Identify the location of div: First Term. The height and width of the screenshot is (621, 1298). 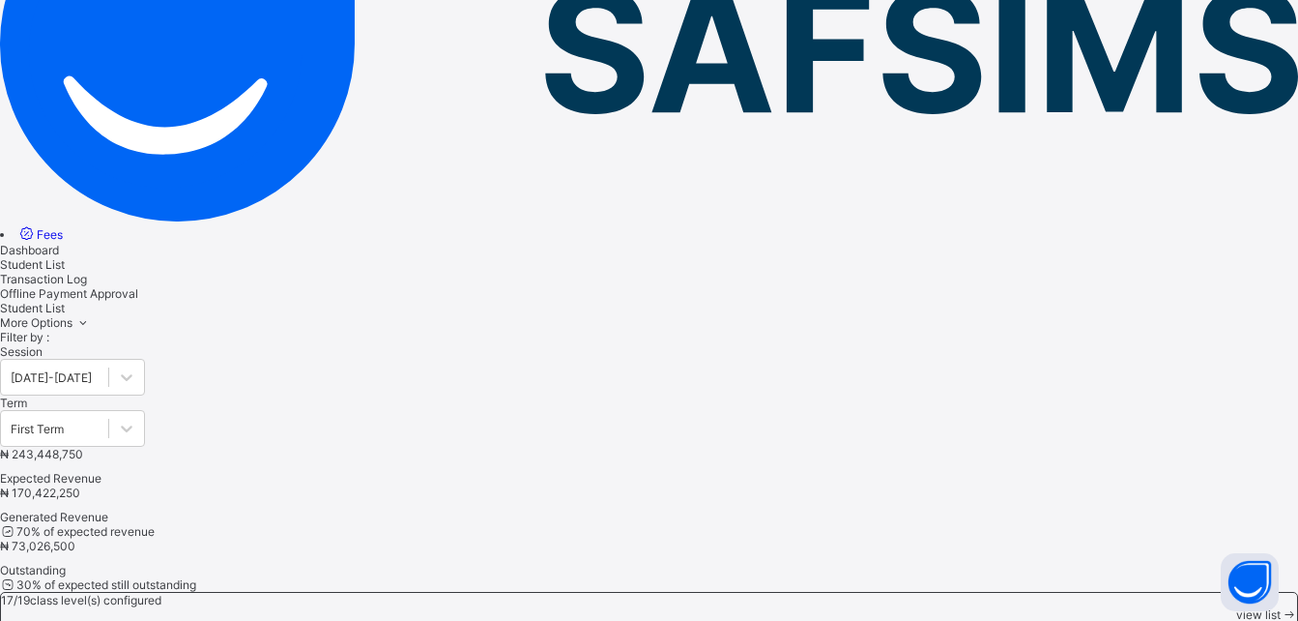
(37, 427).